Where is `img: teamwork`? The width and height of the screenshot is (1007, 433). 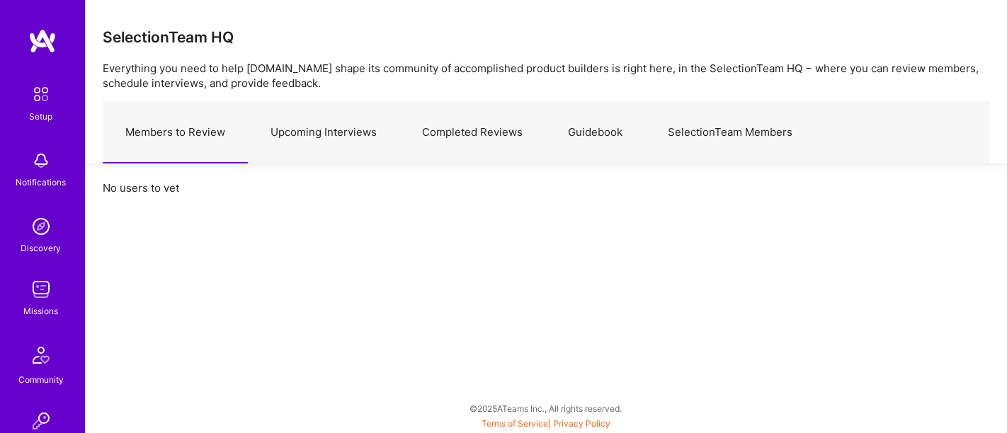 img: teamwork is located at coordinates (41, 290).